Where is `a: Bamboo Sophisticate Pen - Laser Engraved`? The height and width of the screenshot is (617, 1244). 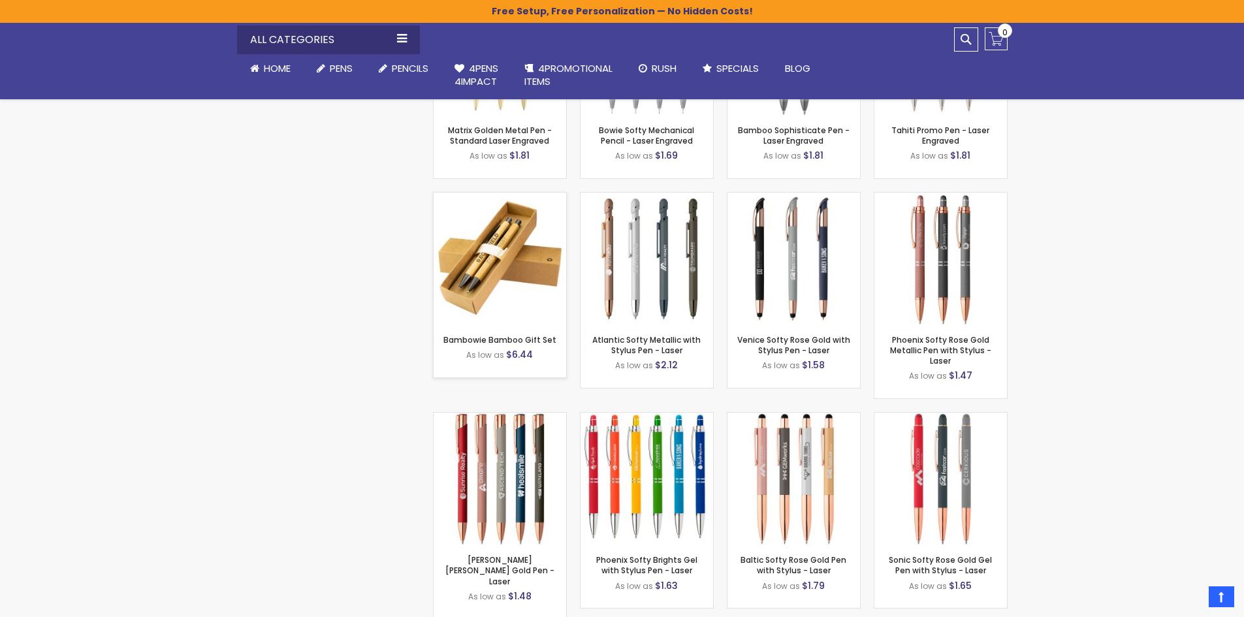 a: Bamboo Sophisticate Pen - Laser Engraved is located at coordinates (793, 135).